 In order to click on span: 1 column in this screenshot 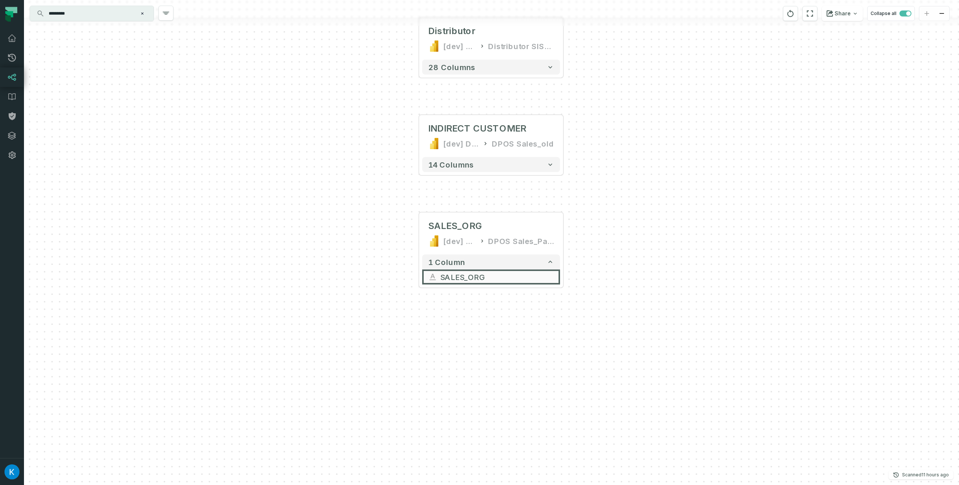, I will do `click(447, 262)`.